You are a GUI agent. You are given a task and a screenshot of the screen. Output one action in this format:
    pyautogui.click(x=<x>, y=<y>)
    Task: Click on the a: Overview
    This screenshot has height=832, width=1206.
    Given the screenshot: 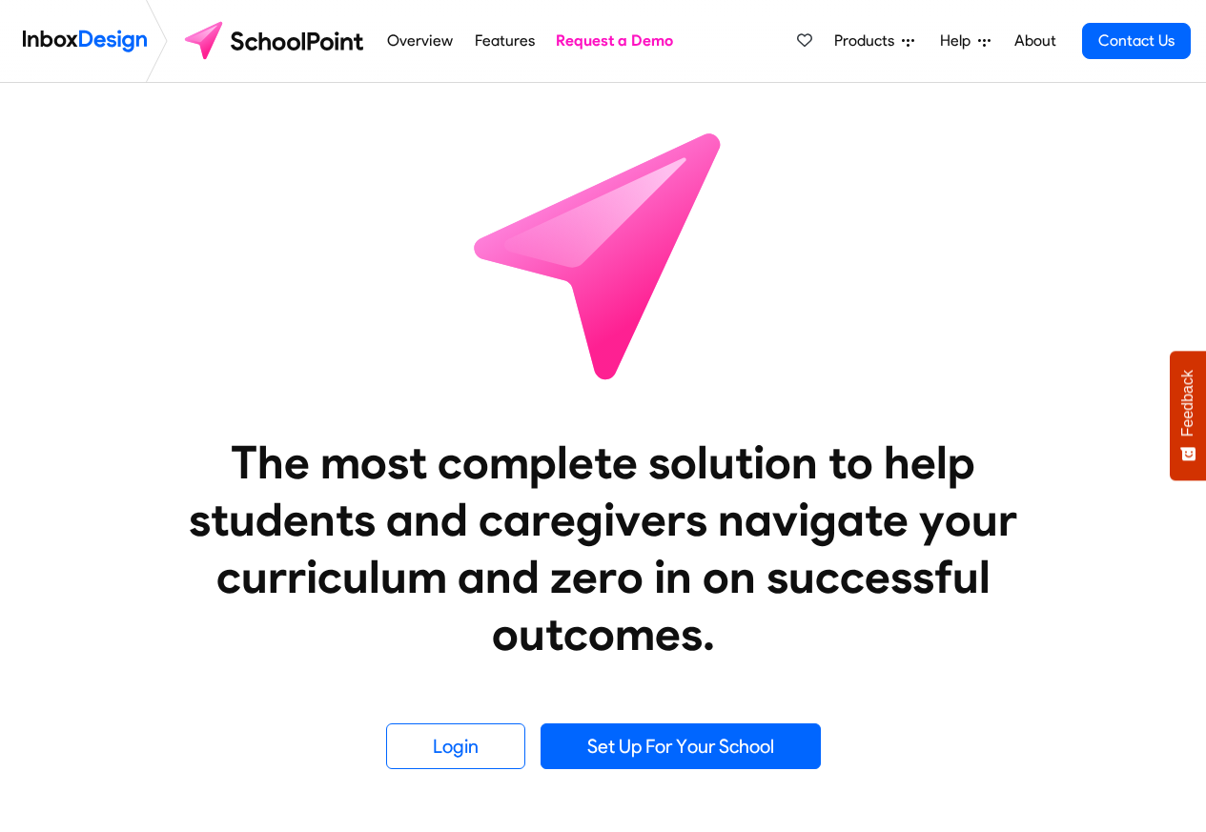 What is the action you would take?
    pyautogui.click(x=420, y=41)
    